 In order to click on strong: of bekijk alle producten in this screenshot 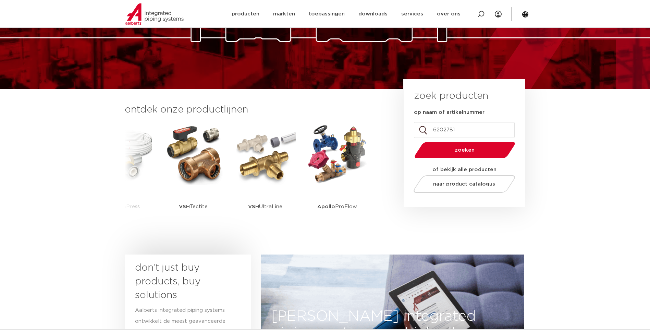, I will do `click(464, 169)`.